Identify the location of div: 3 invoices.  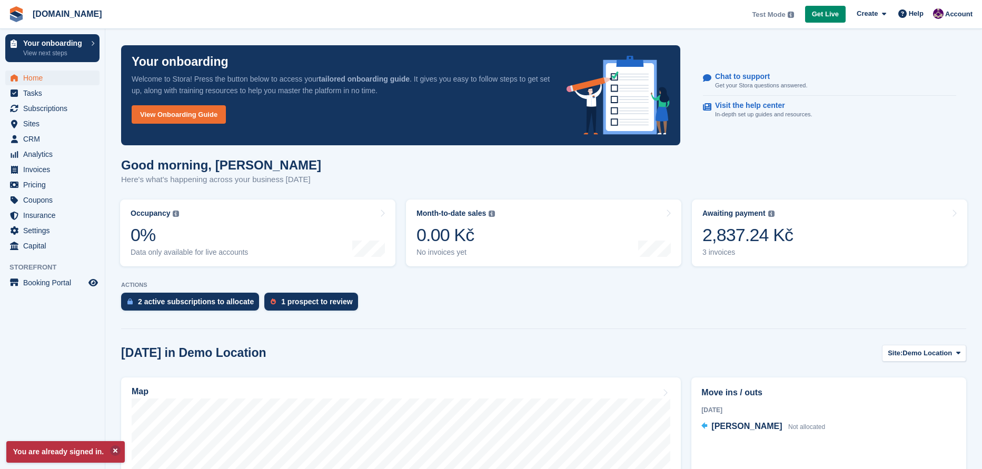
(747, 252).